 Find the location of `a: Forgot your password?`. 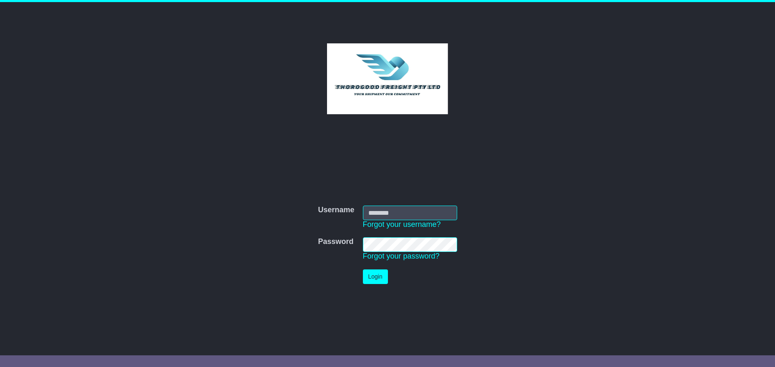

a: Forgot your password? is located at coordinates (401, 256).